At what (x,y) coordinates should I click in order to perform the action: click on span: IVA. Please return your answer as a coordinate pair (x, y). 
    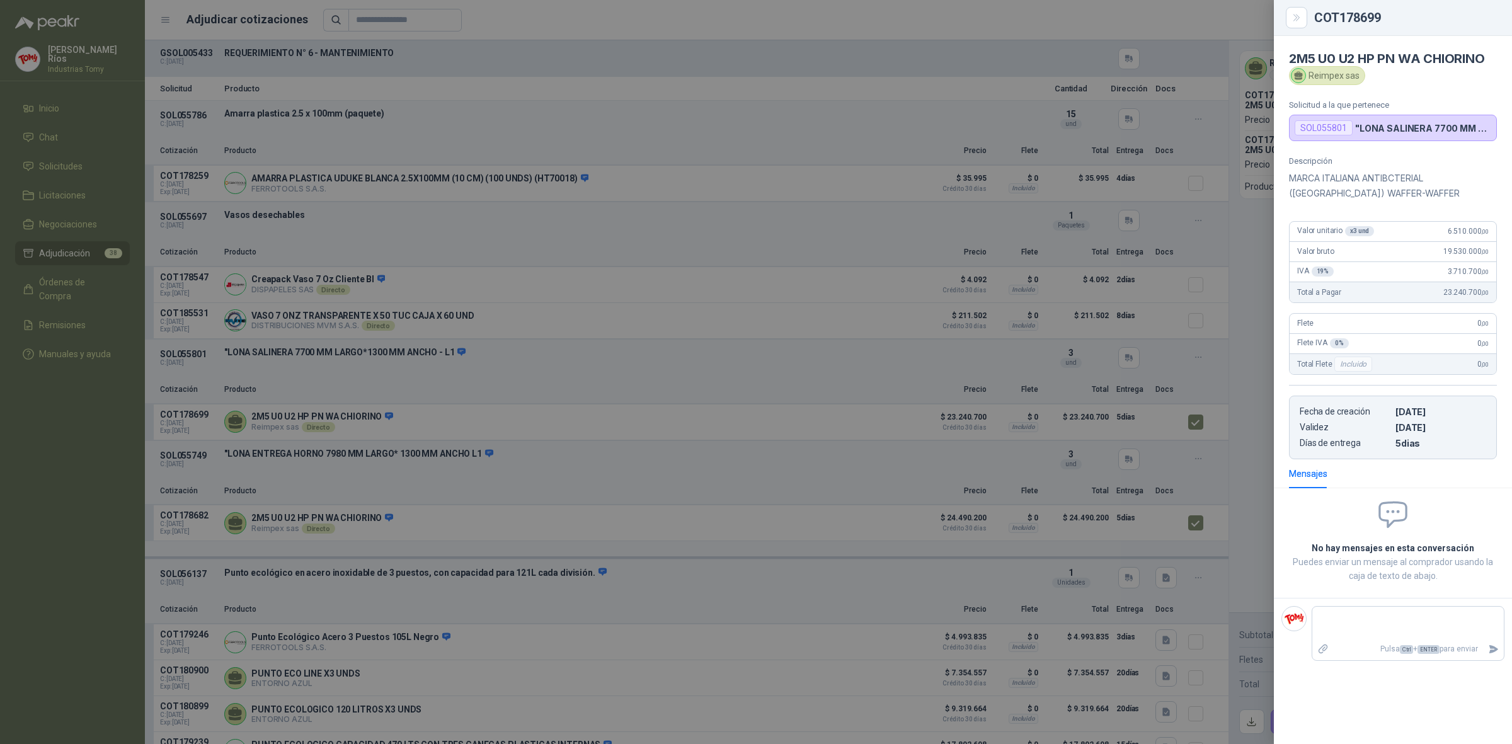
    Looking at the image, I should click on (1315, 272).